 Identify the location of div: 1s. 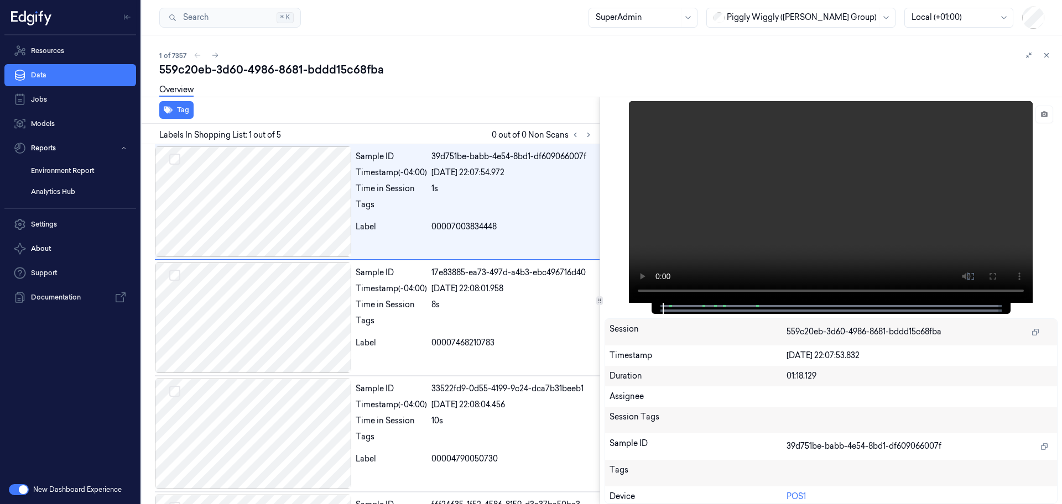
(513, 189).